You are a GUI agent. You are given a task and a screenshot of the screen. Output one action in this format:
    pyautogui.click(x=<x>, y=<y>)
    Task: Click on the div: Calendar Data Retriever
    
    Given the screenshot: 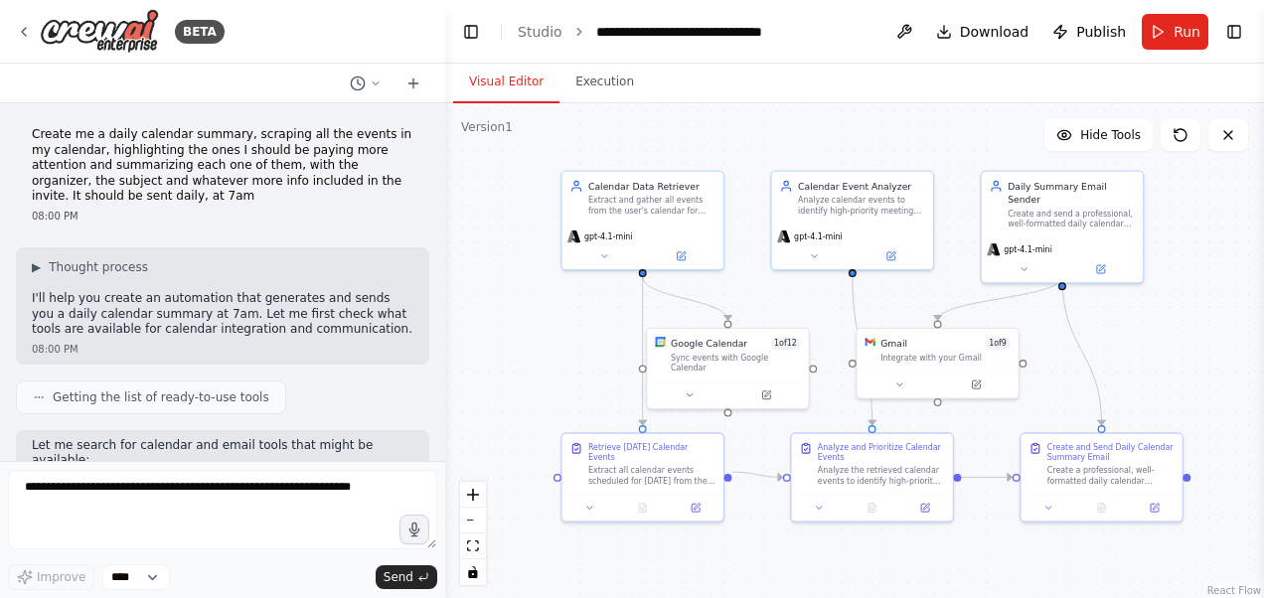 What is the action you would take?
    pyautogui.click(x=652, y=186)
    